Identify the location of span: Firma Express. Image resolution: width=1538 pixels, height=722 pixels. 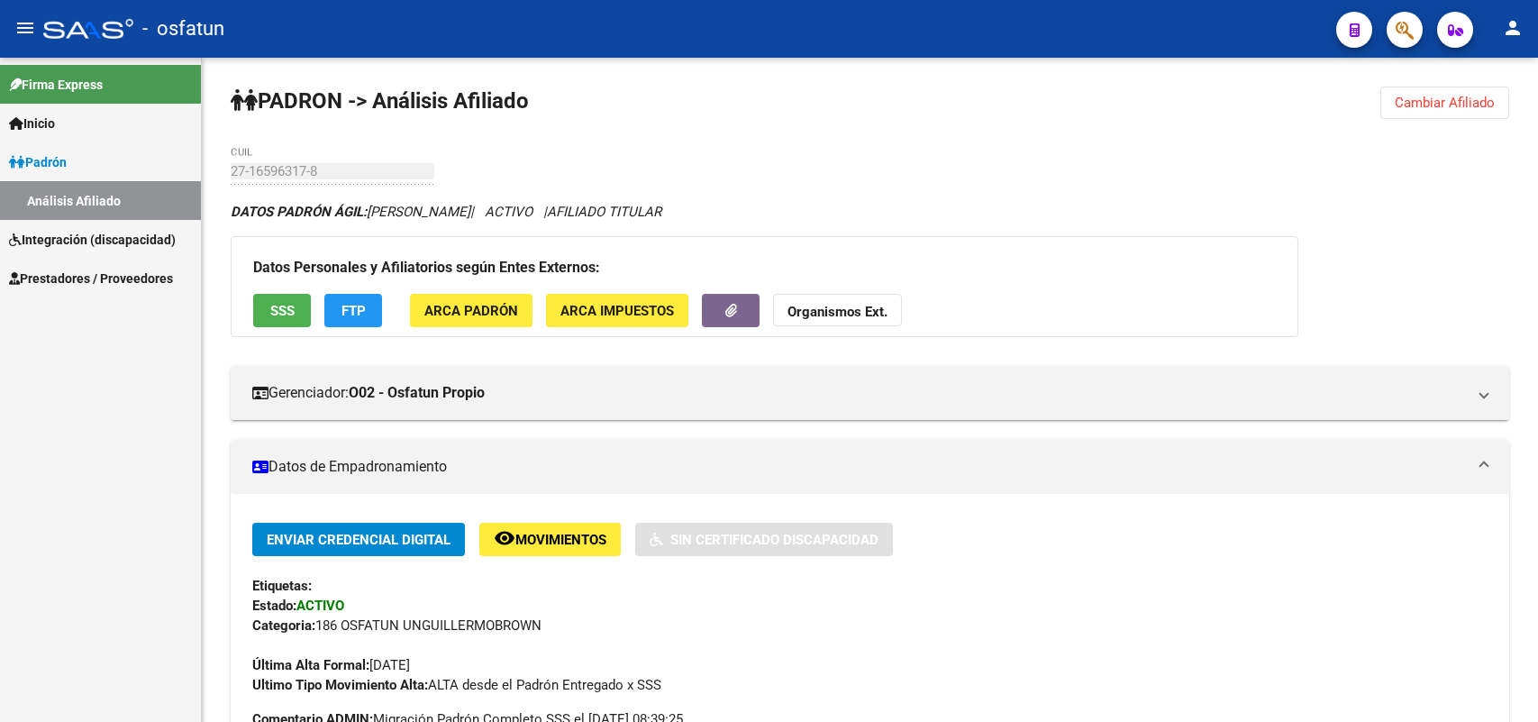
(56, 85).